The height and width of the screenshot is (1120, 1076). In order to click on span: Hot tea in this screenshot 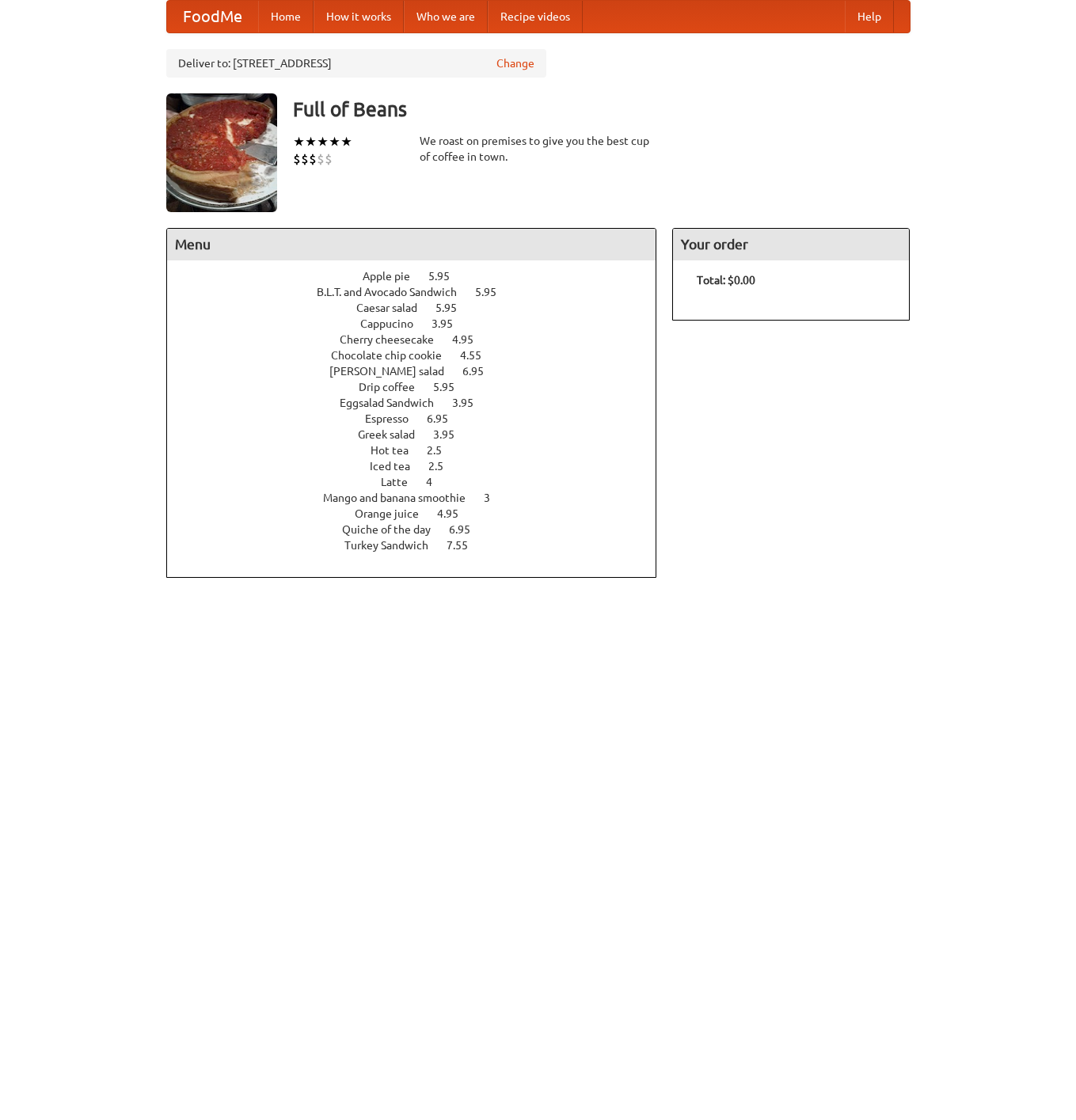, I will do `click(397, 450)`.